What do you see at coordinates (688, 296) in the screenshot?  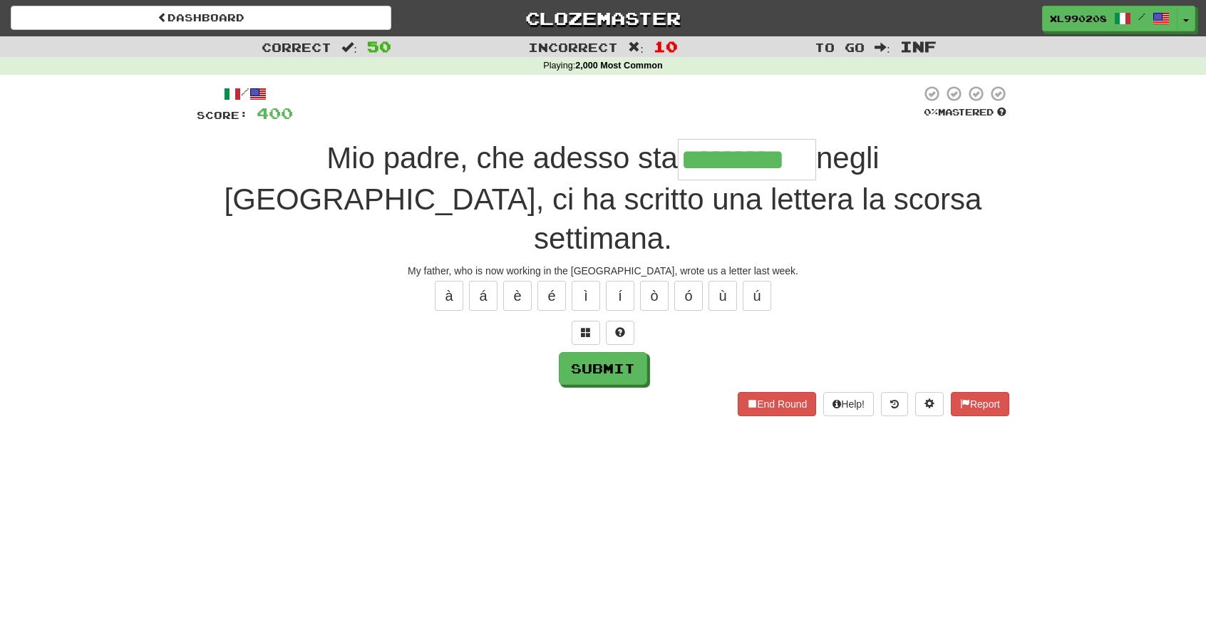 I see `button: ó` at bounding box center [688, 296].